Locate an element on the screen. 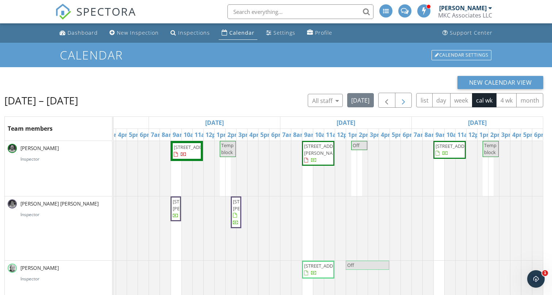 The height and width of the screenshot is (295, 552). img: tom_head_bw.jpg is located at coordinates (12, 148).